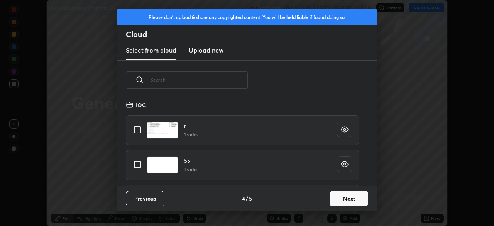  Describe the element at coordinates (206, 50) in the screenshot. I see `h3: Upload new` at that location.